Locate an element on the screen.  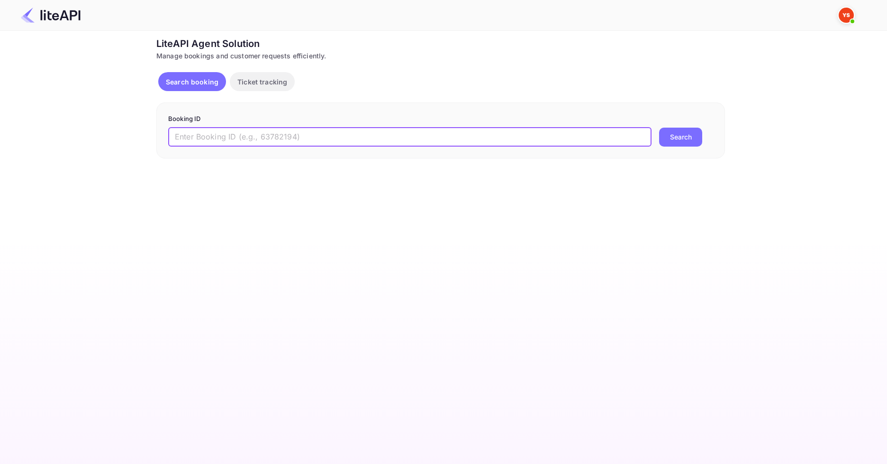
button: Search is located at coordinates (681, 137).